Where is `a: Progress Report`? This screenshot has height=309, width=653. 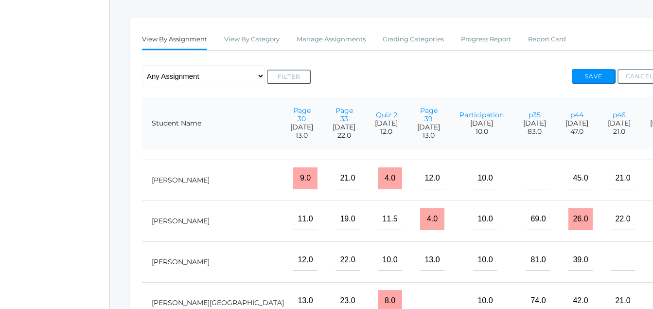 a: Progress Report is located at coordinates (486, 39).